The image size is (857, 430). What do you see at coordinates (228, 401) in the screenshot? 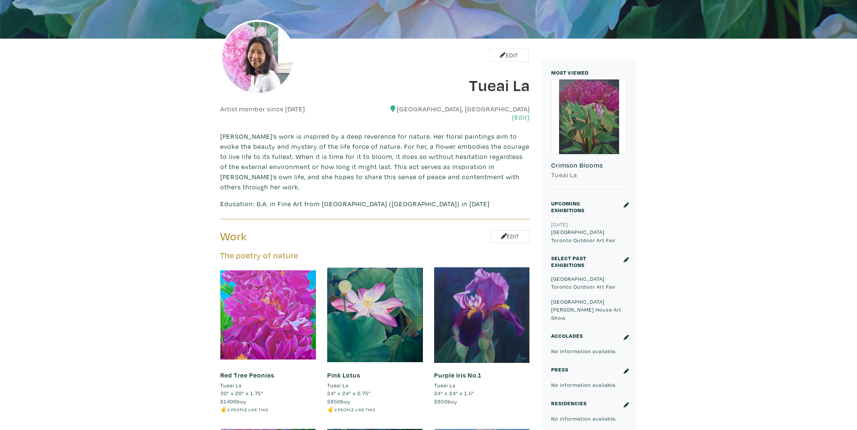
I see `span: $1400` at bounding box center [228, 401].